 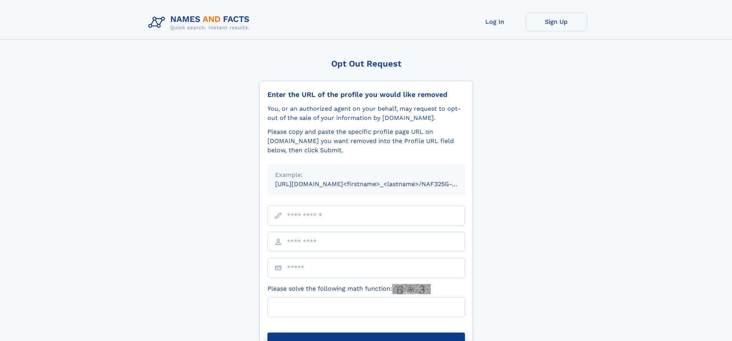 I want to click on a: Log In, so click(x=495, y=22).